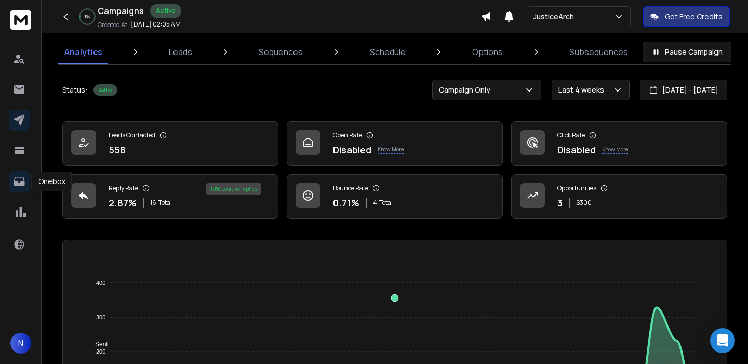 This screenshot has width=748, height=364. What do you see at coordinates (598, 52) in the screenshot?
I see `a: Subsequences` at bounding box center [598, 52].